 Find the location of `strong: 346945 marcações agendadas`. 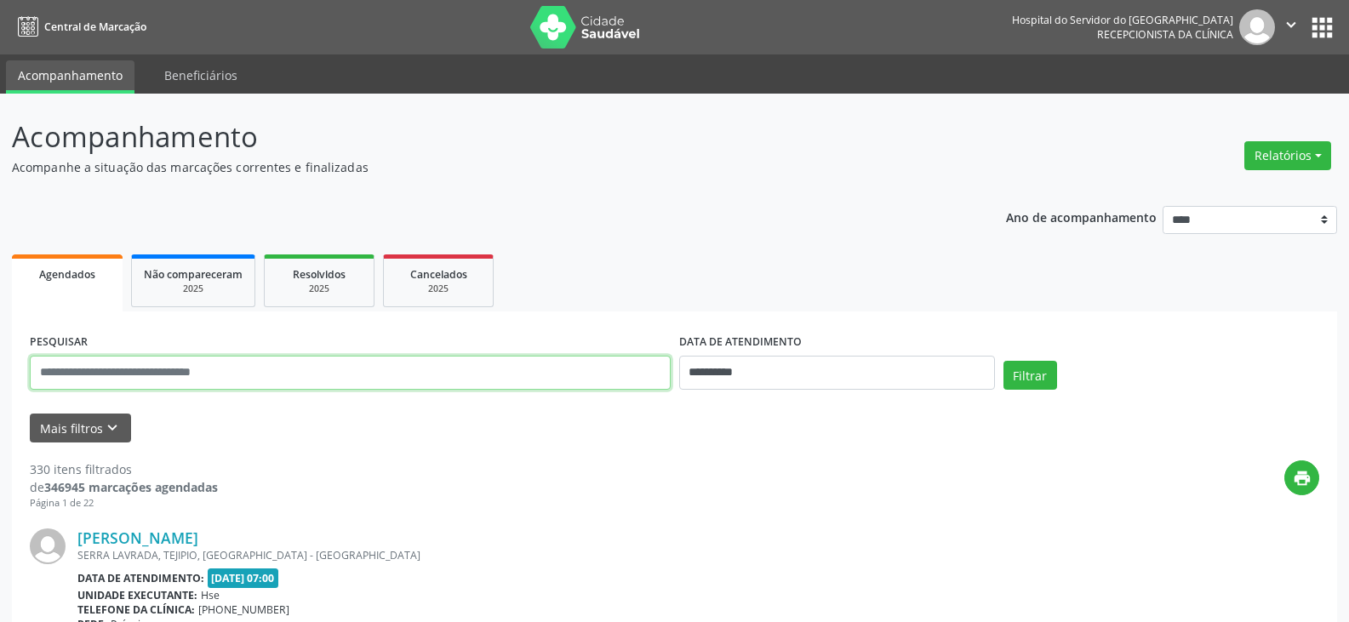

strong: 346945 marcações agendadas is located at coordinates (131, 487).